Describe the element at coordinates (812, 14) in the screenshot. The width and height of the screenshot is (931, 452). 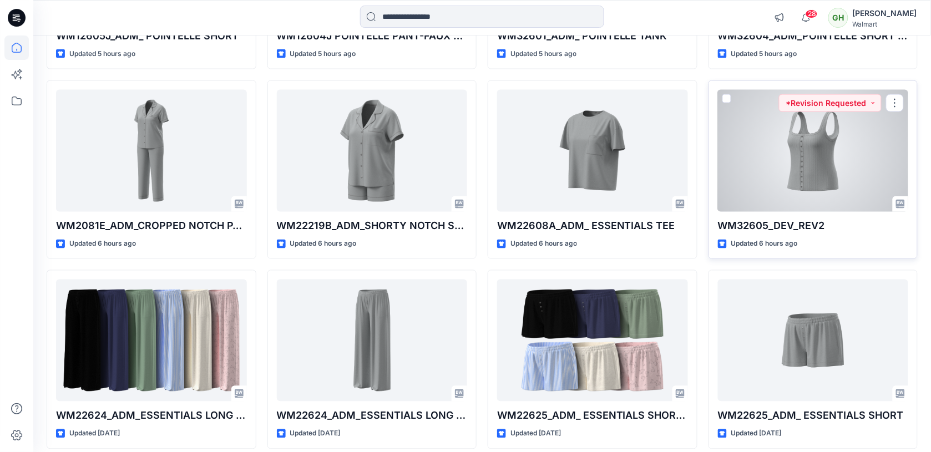
I see `span: 28` at that location.